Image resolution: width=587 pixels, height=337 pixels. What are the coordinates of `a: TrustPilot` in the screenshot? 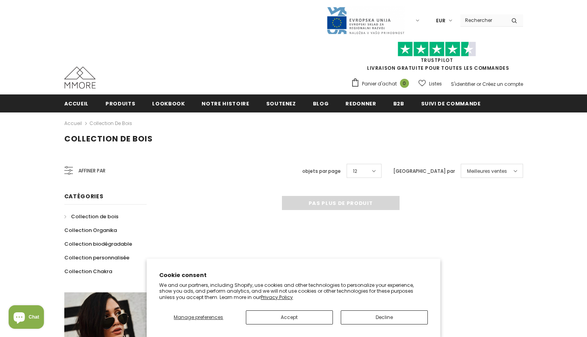 It's located at (437, 60).